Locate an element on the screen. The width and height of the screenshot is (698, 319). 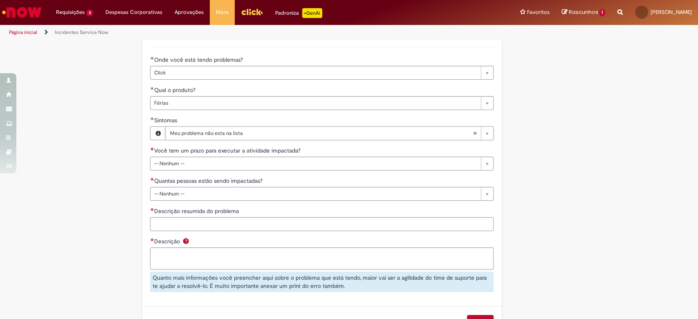
abbr: Limpar campo Sintomas is located at coordinates (475, 133).